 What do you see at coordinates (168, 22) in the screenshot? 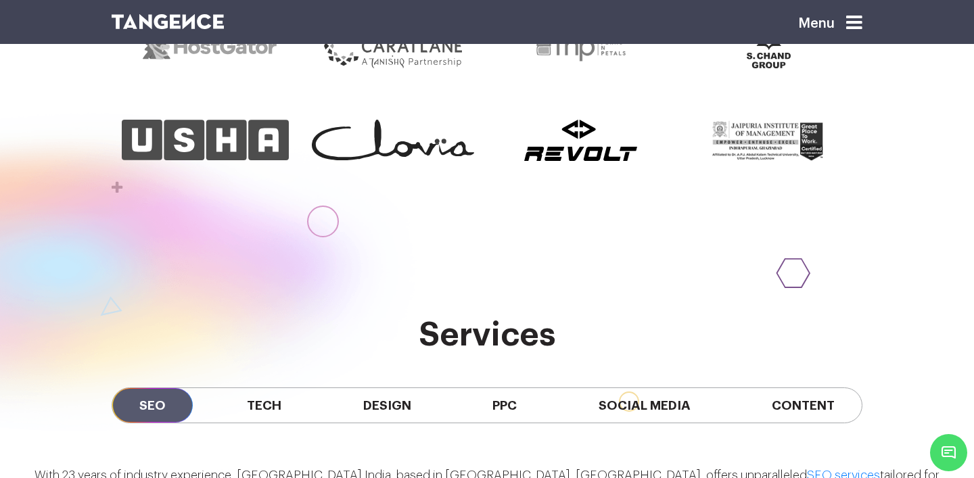
I see `img: logo SVG` at bounding box center [168, 22].